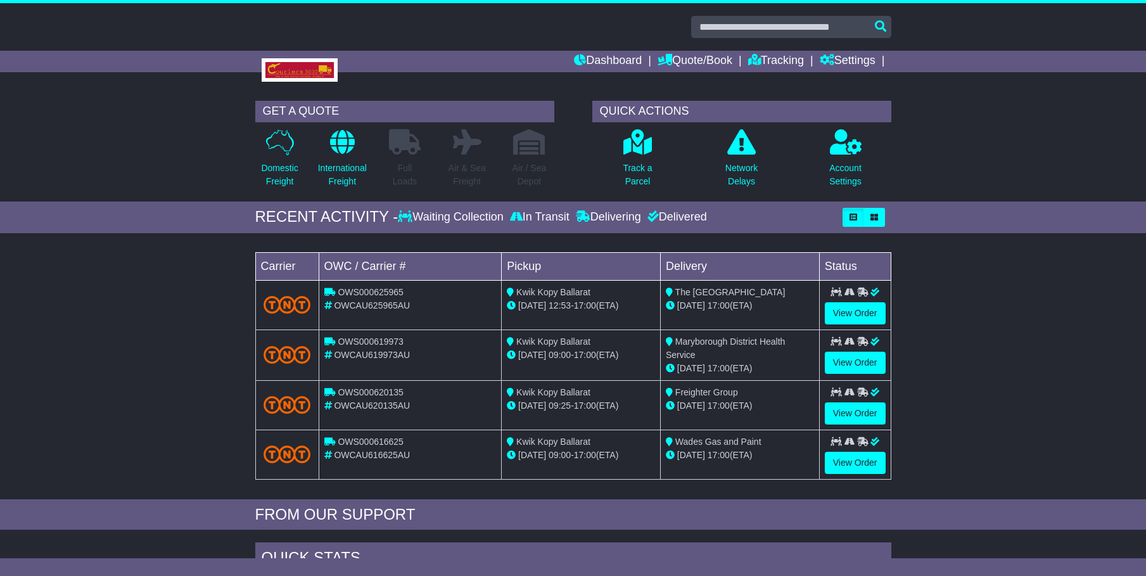 This screenshot has width=1146, height=576. Describe the element at coordinates (707, 392) in the screenshot. I see `span: Freighter Group` at that location.